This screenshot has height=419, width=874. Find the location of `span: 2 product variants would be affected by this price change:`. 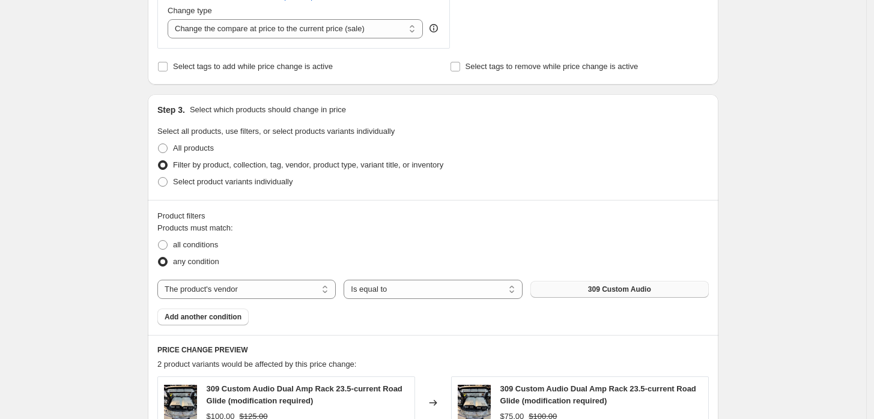

span: 2 product variants would be affected by this price change: is located at coordinates (257, 364).